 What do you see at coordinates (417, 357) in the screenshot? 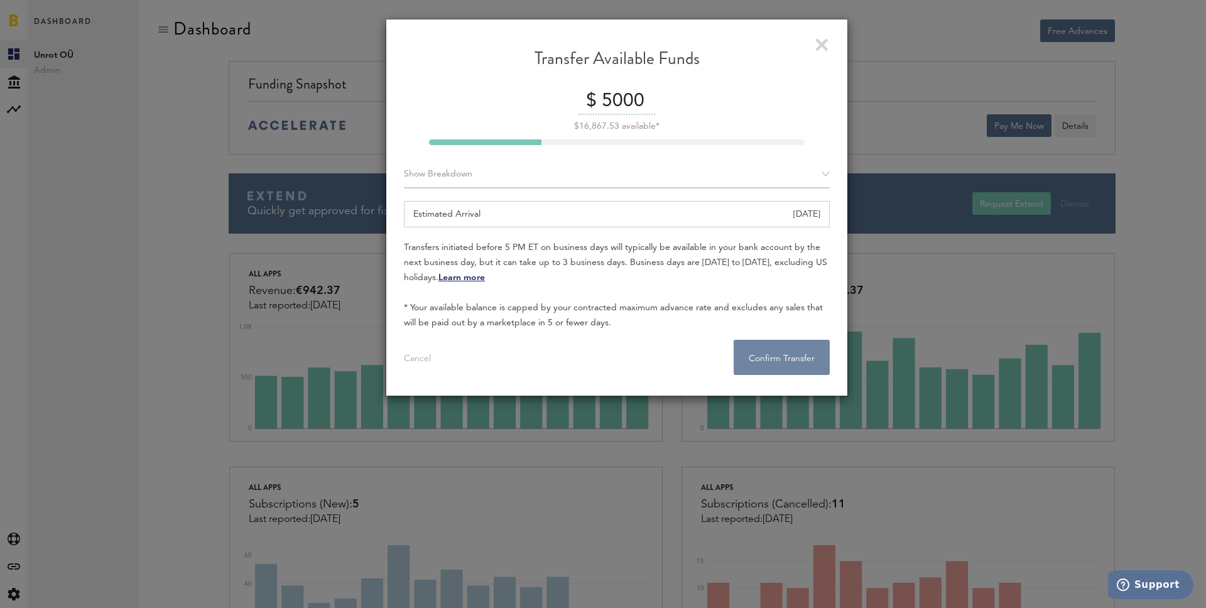
I see `button: Cancel` at bounding box center [417, 357].